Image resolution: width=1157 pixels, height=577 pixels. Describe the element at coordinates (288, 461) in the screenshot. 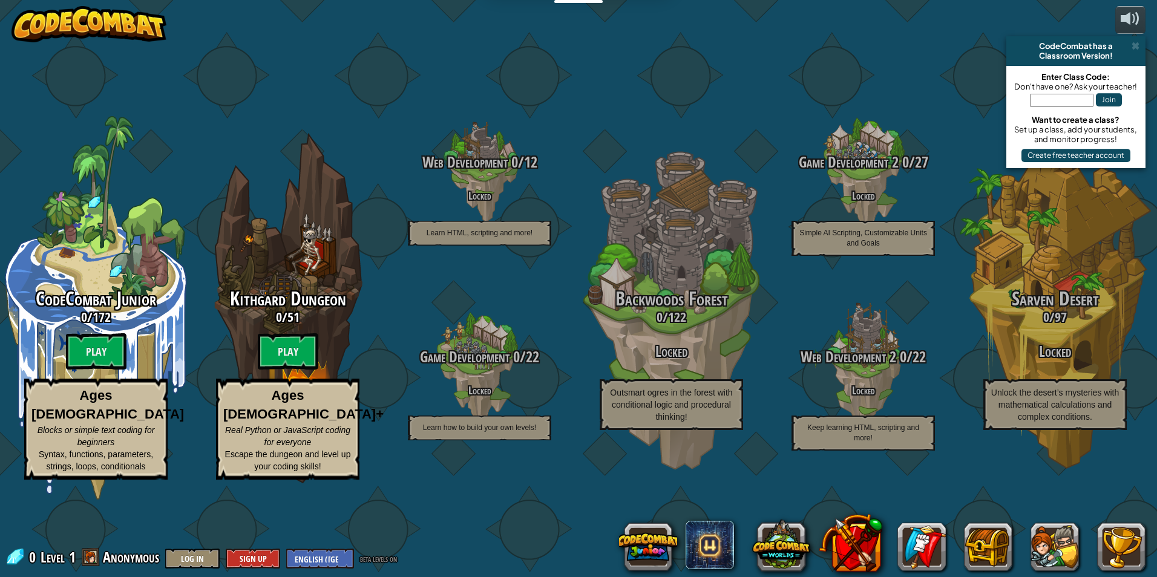

I see `span: Escape the dungeon and level up your coding skills!` at that location.